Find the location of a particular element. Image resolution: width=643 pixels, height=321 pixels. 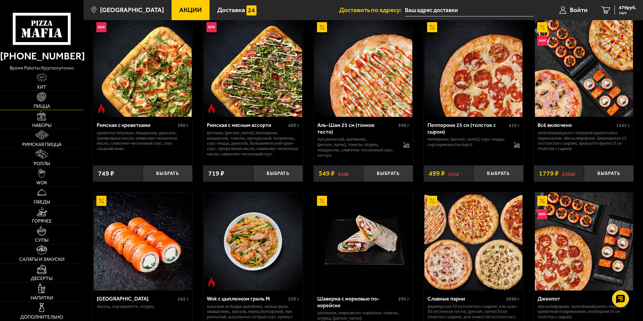

img: Wok с цыпленком гриль M is located at coordinates (253, 241).